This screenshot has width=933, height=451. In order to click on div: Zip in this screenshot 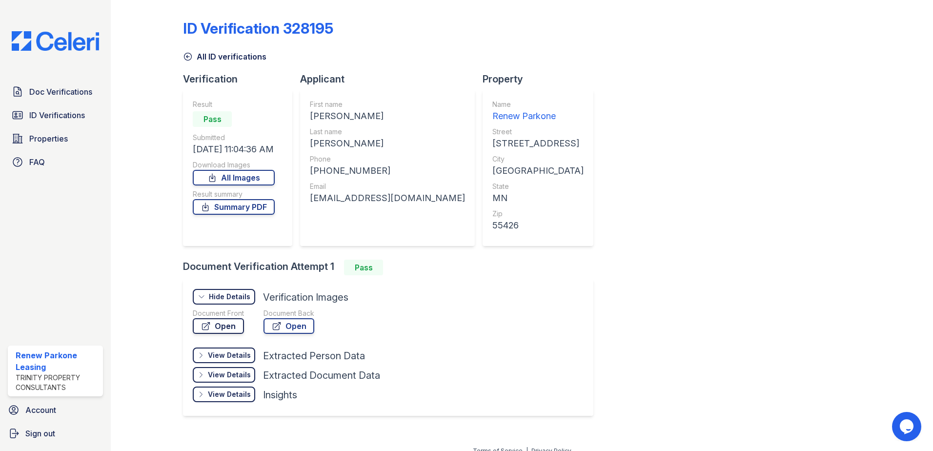, I will do `click(538, 214)`.